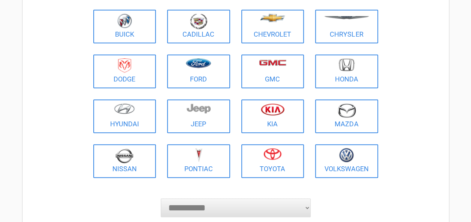 Image resolution: width=471 pixels, height=222 pixels. I want to click on img: honda, so click(346, 65).